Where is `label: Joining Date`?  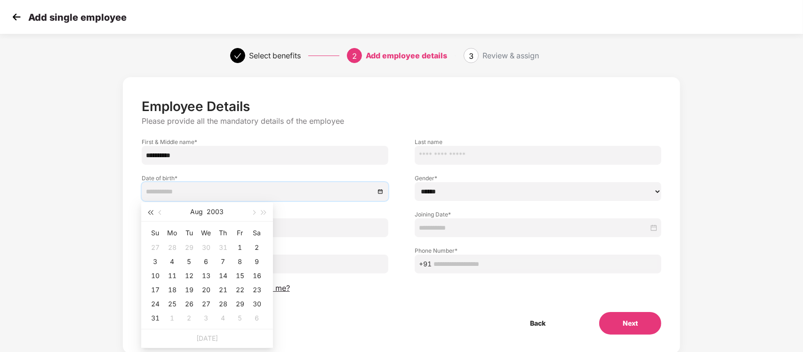 label: Joining Date is located at coordinates (538, 214).